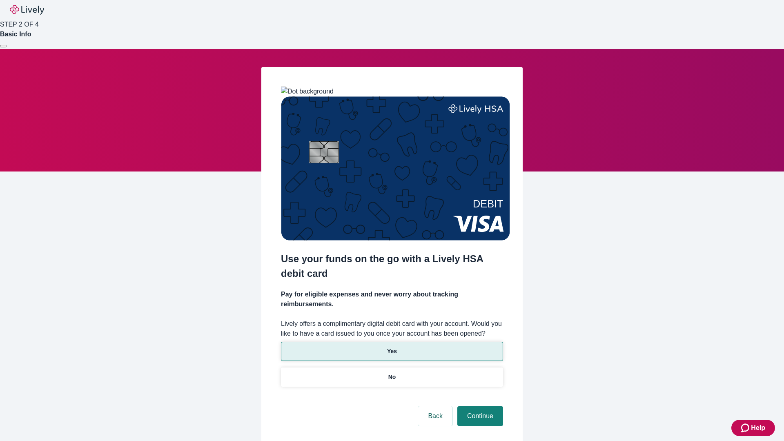 This screenshot has height=441, width=784. What do you see at coordinates (392, 329) in the screenshot?
I see `label: Lively offers a complimentary digital debit card with your account. Would you like to have a card...` at bounding box center [392, 329].